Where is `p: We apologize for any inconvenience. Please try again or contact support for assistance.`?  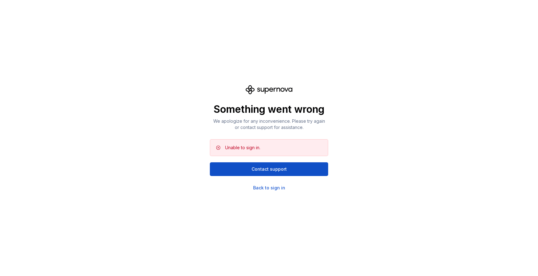 p: We apologize for any inconvenience. Please try again or contact support for assistance. is located at coordinates (269, 124).